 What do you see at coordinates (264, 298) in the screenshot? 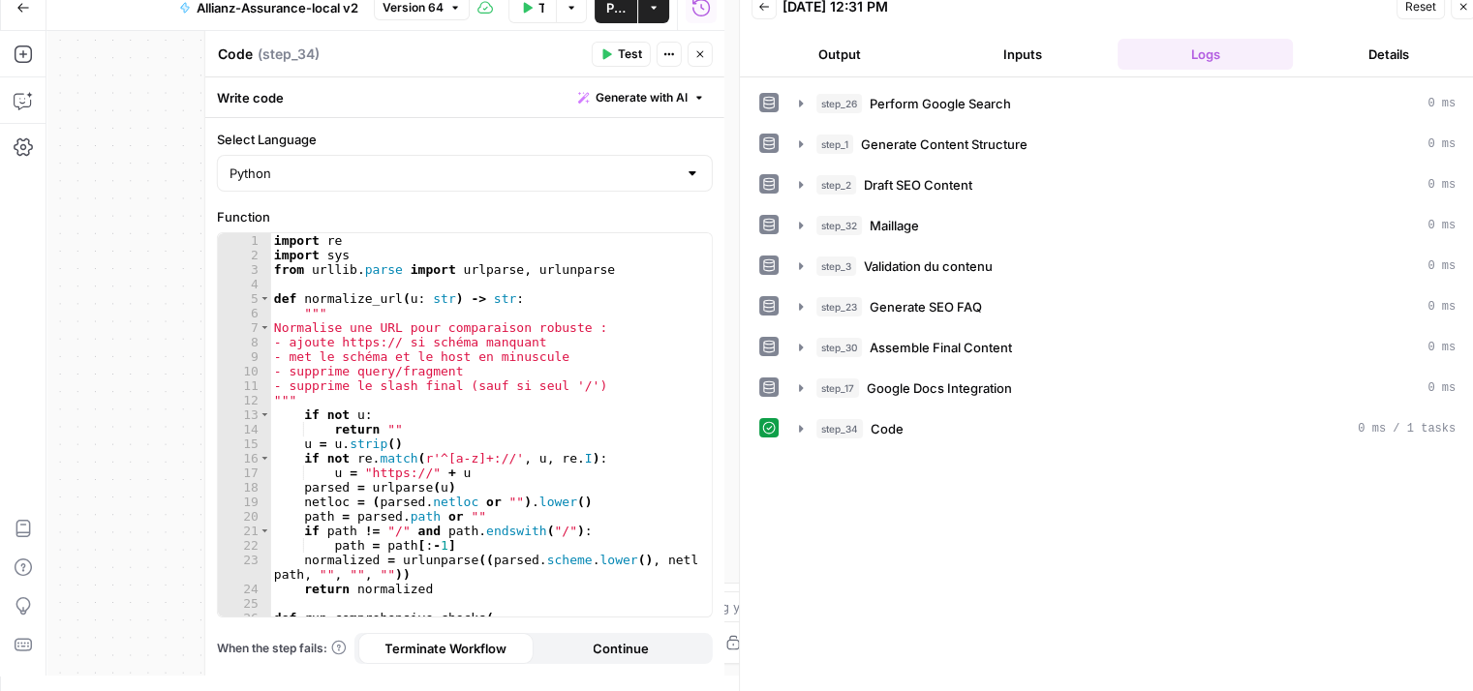
I see `span: Toggle code folding, rows 5 through 24` at bounding box center [264, 298].